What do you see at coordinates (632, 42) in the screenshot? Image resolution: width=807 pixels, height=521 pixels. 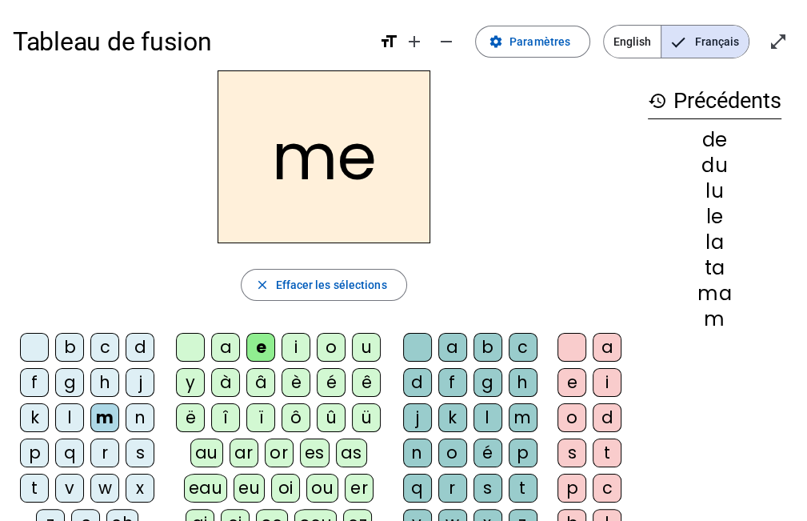 I see `span: English` at bounding box center [632, 42].